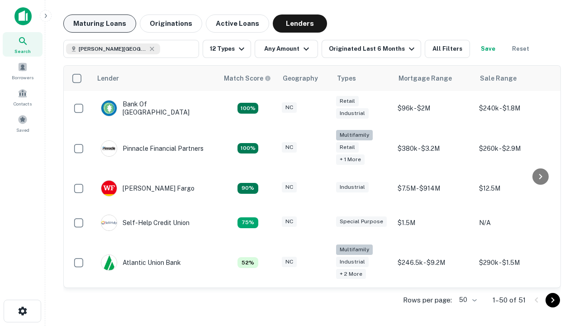  I want to click on td: $240k - $1.8M, so click(515, 108).